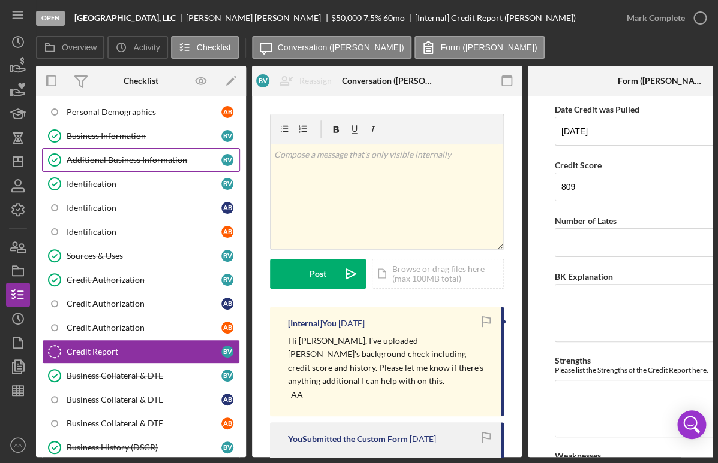 The width and height of the screenshot is (718, 463). What do you see at coordinates (144, 112) in the screenshot?
I see `div: Personal Demographics` at bounding box center [144, 112].